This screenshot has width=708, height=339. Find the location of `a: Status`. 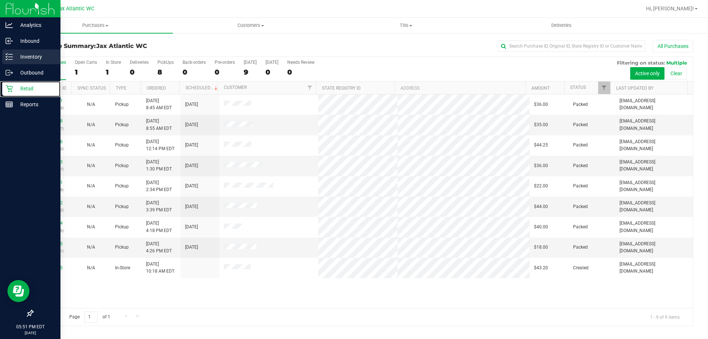

a: Status is located at coordinates (578, 87).